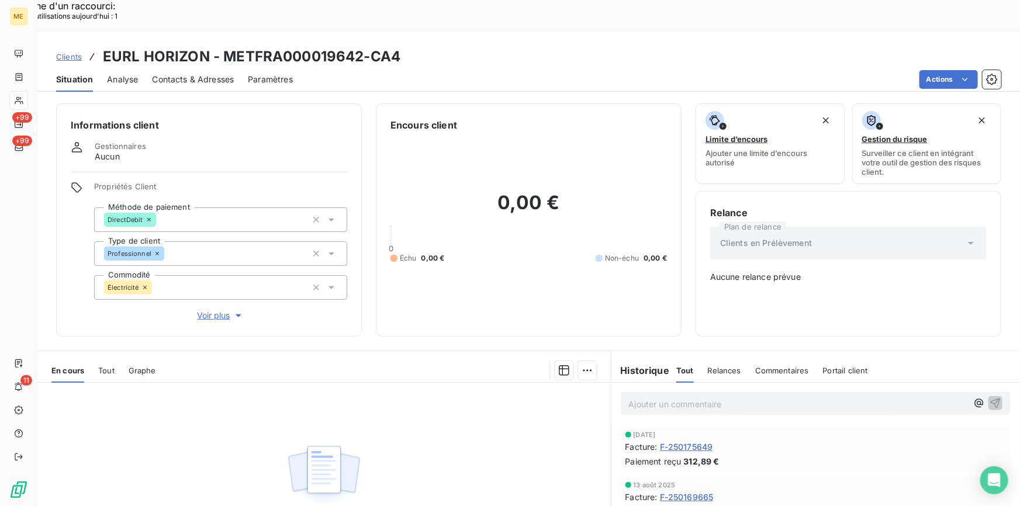 The height and width of the screenshot is (506, 1020). What do you see at coordinates (193, 80) in the screenshot?
I see `span: Contacts & Adresses` at bounding box center [193, 80].